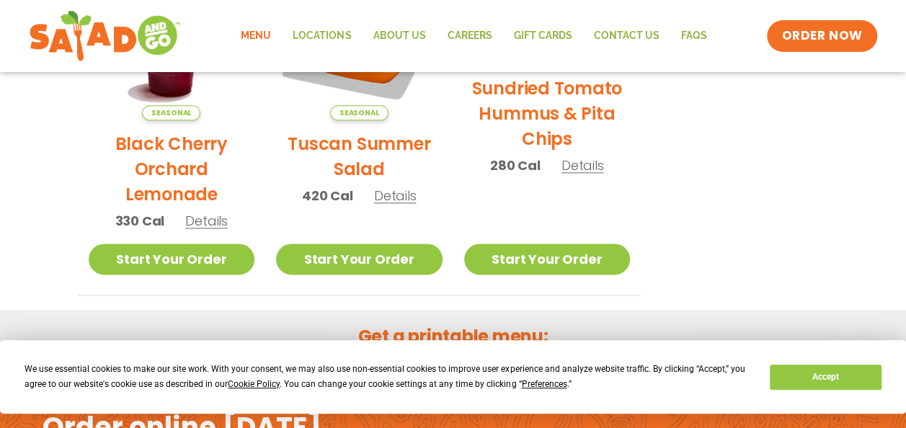 This screenshot has height=428, width=906. Describe the element at coordinates (399, 36) in the screenshot. I see `a: About Us` at that location.